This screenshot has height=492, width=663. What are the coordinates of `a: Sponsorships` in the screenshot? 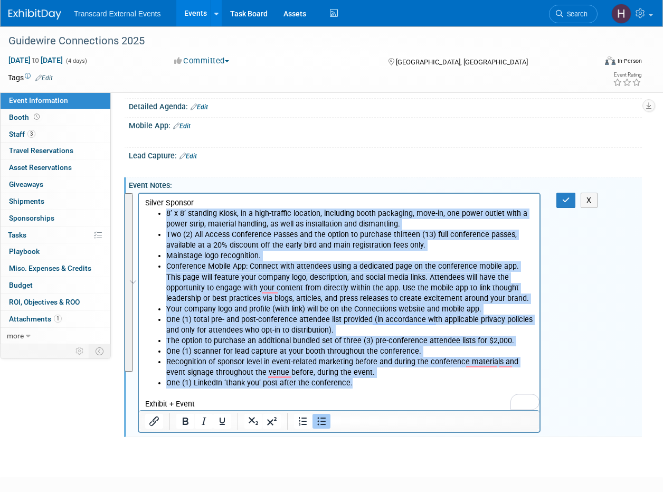 It's located at (55, 218).